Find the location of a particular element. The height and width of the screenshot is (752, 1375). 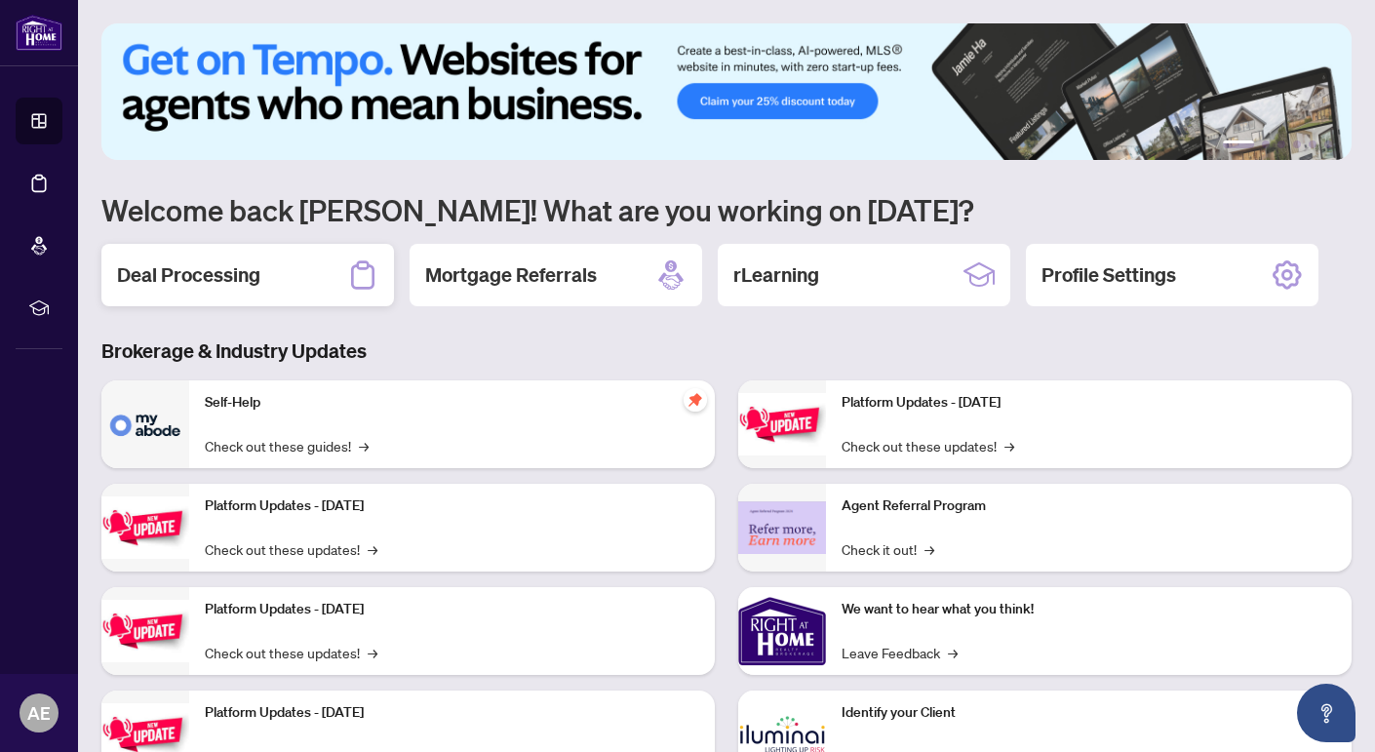

a: Check it out!→ is located at coordinates (887, 549).